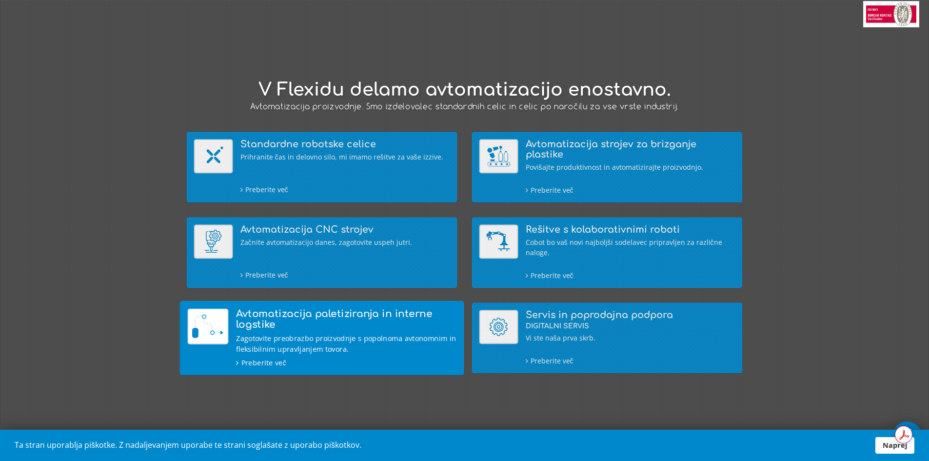 The image size is (929, 461). What do you see at coordinates (631, 320) in the screenshot?
I see `h4: Servis in poprodajna podpora` at bounding box center [631, 320].